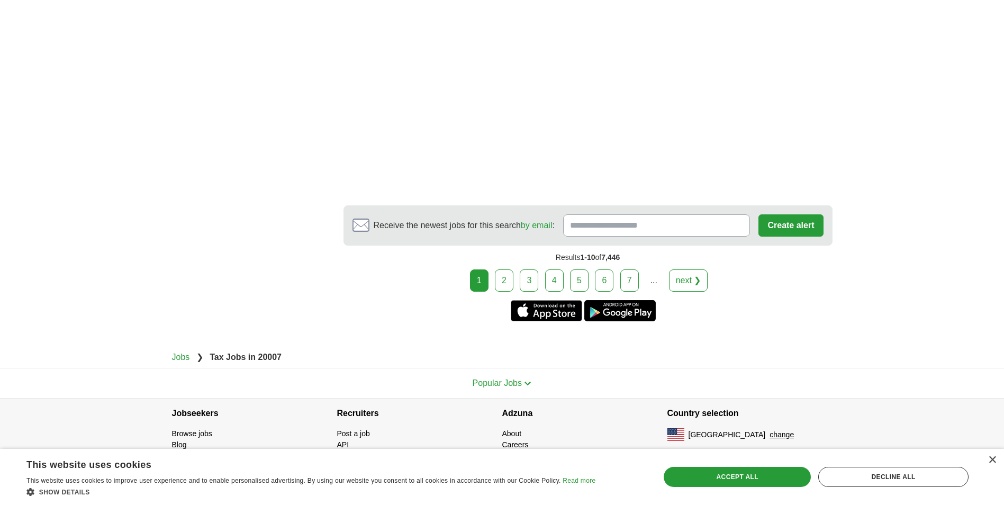 This screenshot has height=505, width=1004. What do you see at coordinates (737, 477) in the screenshot?
I see `div: Accept all` at bounding box center [737, 477].